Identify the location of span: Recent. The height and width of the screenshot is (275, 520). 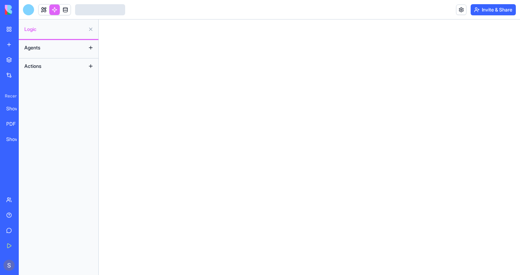
(9, 96).